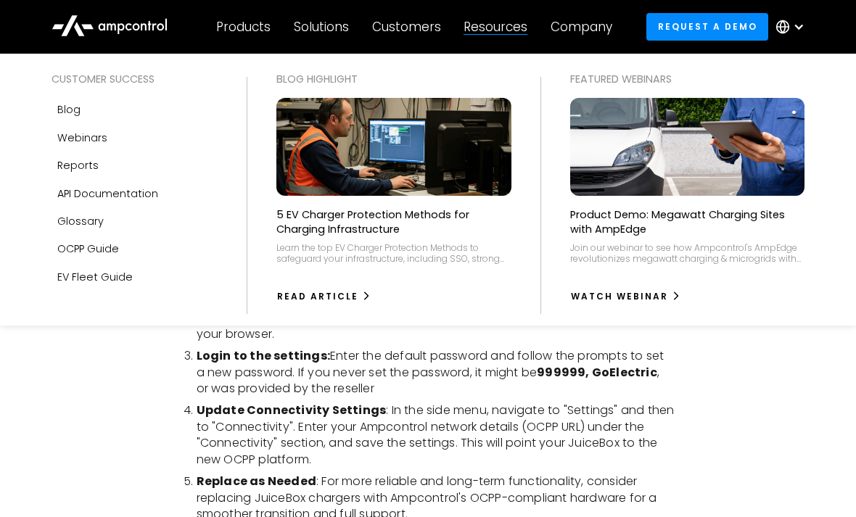 The height and width of the screenshot is (517, 856). Describe the element at coordinates (619, 297) in the screenshot. I see `div: watch webinar` at that location.